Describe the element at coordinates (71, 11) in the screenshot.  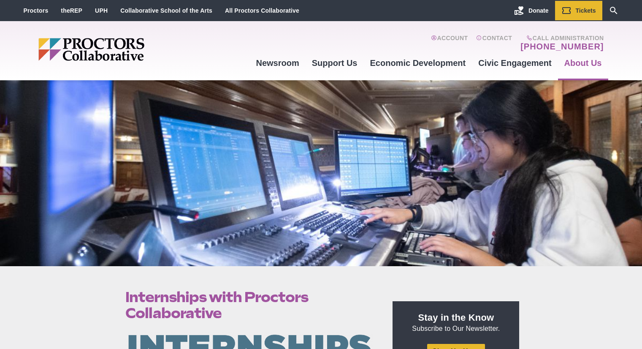
I see `a: theREP` at that location.